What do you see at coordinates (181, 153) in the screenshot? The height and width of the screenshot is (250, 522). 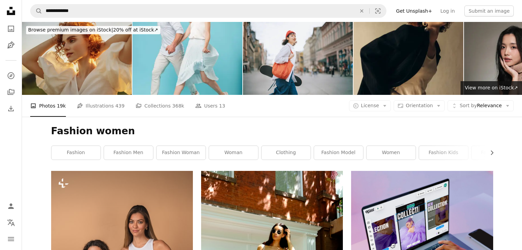 I see `a: fashion woman` at bounding box center [181, 153].